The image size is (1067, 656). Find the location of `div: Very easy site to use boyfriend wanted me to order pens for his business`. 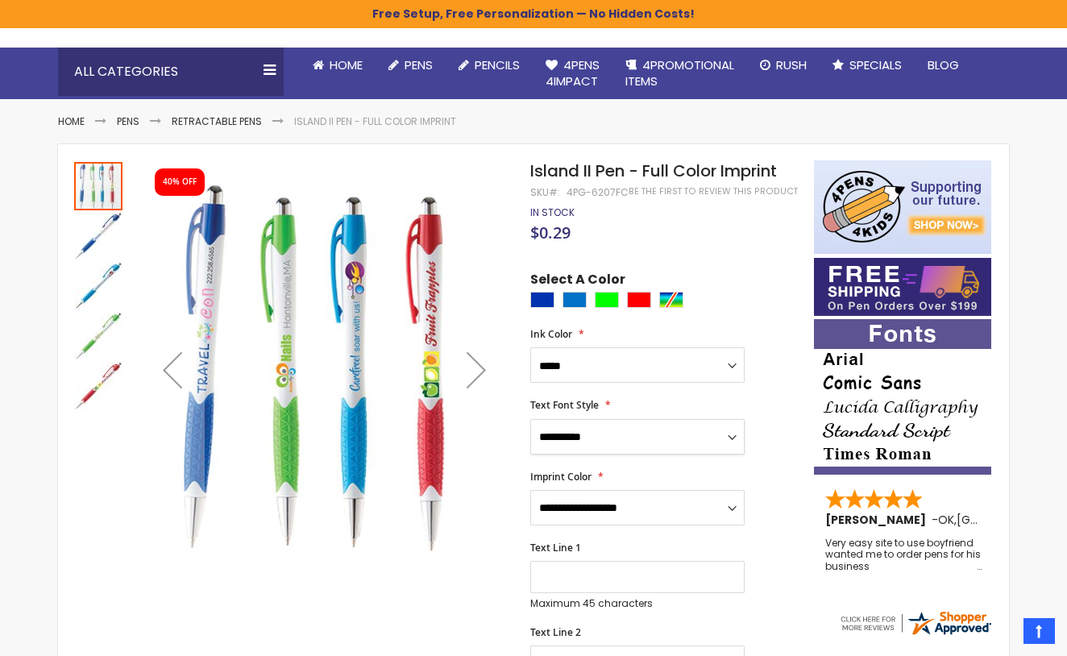

div: Very easy site to use boyfriend wanted me to order pens for his business is located at coordinates (904, 555).